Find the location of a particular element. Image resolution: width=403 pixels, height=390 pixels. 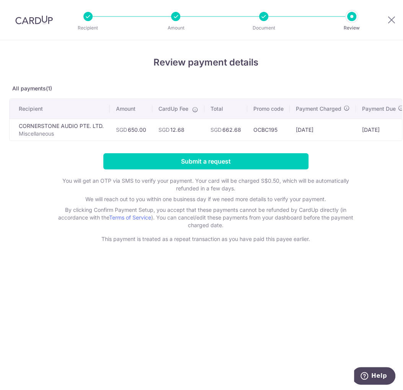

p: Recipient is located at coordinates (88, 28).